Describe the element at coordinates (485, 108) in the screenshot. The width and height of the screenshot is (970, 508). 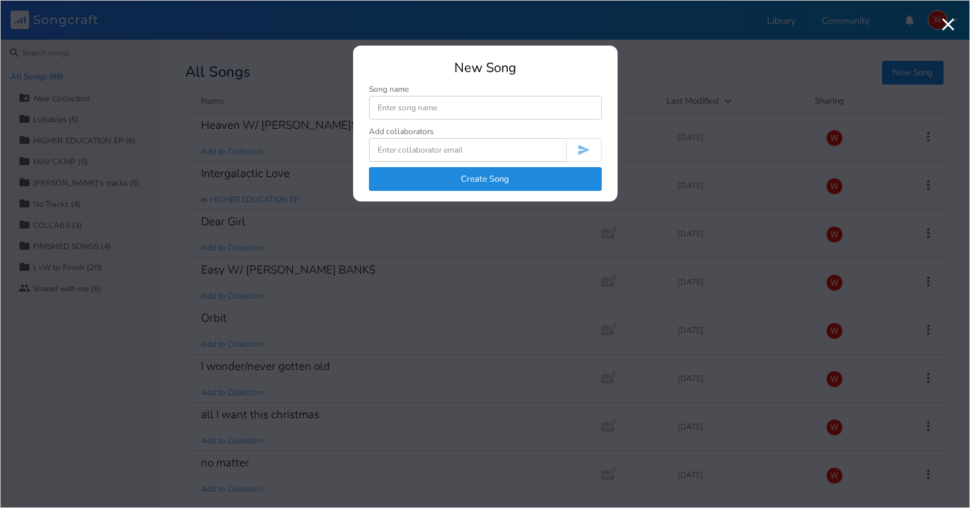
I see `input: Enter song name` at that location.